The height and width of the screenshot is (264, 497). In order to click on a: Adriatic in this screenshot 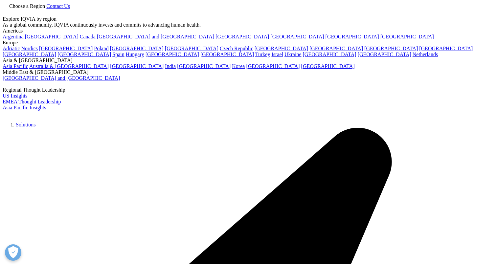, I will do `click(11, 48)`.